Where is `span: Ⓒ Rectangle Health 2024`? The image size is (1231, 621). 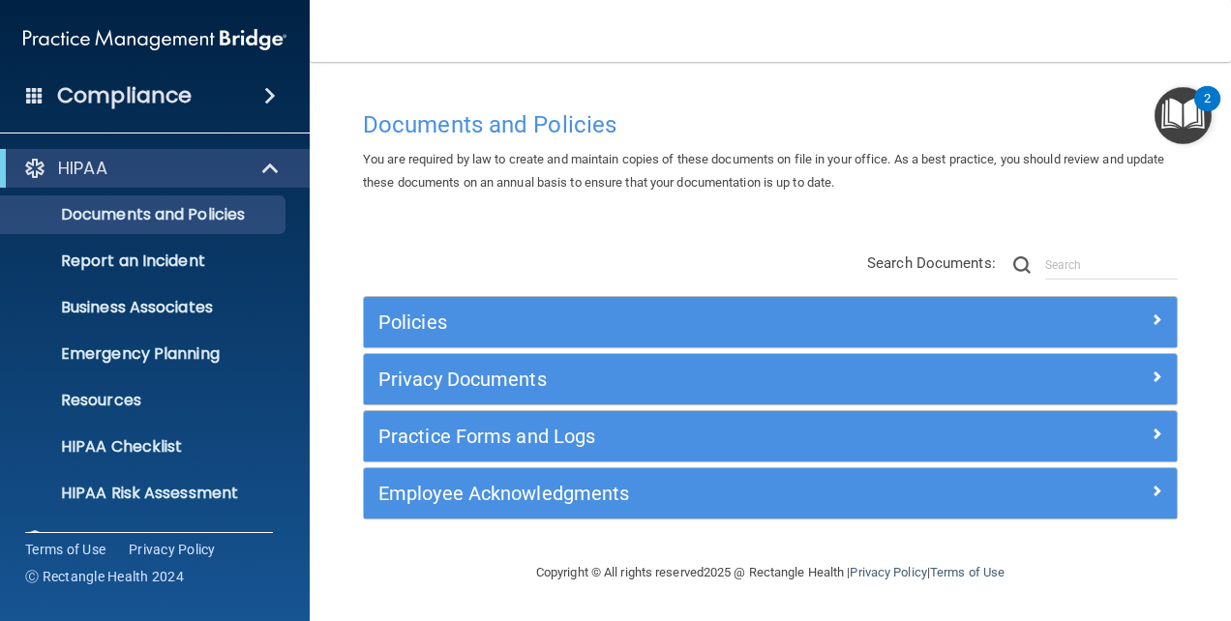 span: Ⓒ Rectangle Health 2024 is located at coordinates (105, 577).